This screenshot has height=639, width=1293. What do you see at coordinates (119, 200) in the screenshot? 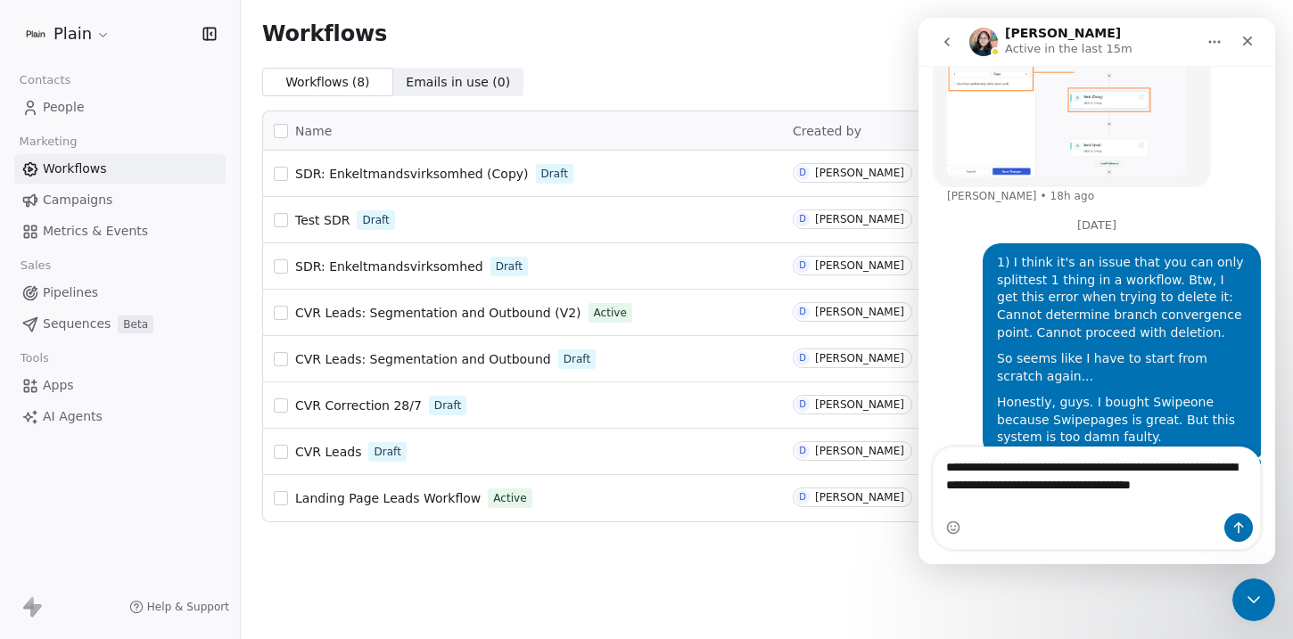
I see `a: Campaigns` at bounding box center [119, 200].